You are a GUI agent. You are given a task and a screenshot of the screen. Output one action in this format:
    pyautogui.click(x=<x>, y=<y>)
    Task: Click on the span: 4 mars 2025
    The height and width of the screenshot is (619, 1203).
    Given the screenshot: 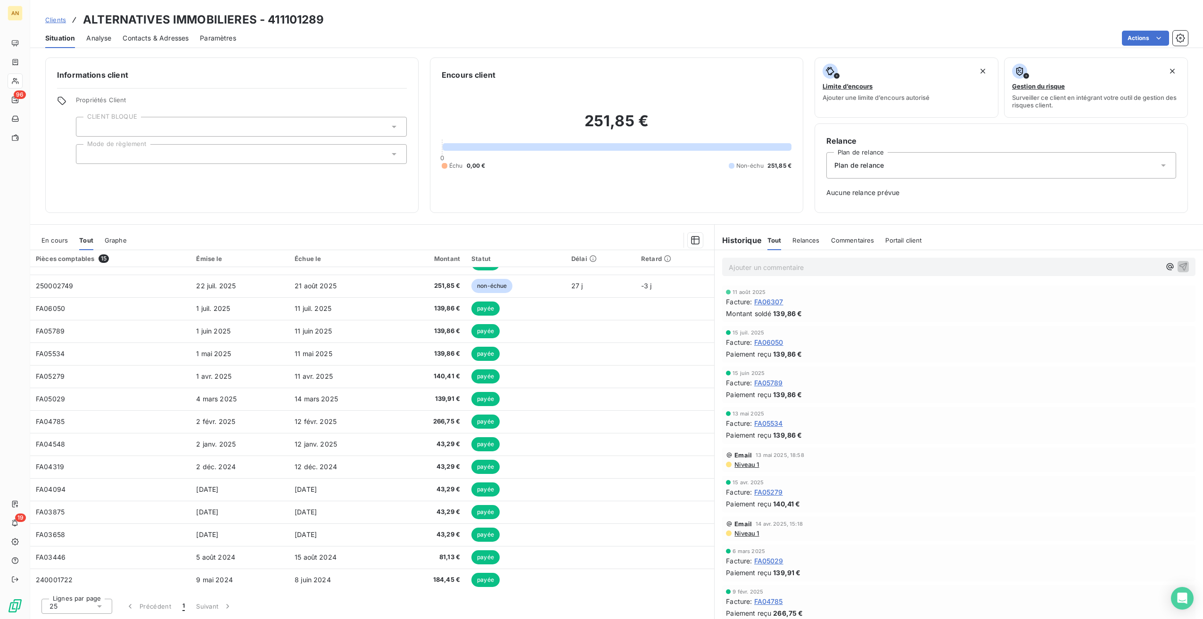 What is the action you would take?
    pyautogui.click(x=216, y=399)
    